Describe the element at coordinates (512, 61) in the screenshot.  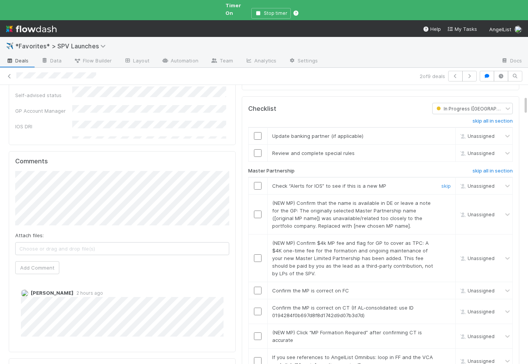
I see `a: Docs` at that location.